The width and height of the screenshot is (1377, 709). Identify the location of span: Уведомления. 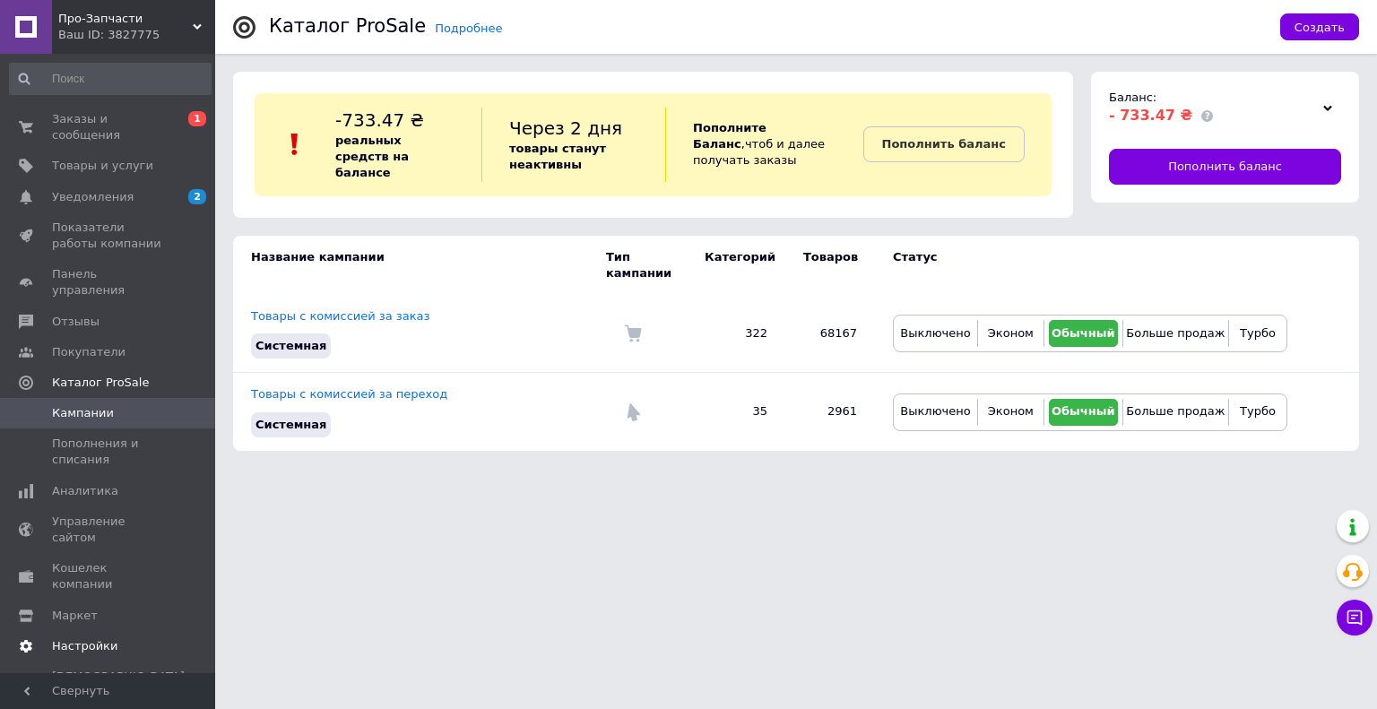
(92, 197).